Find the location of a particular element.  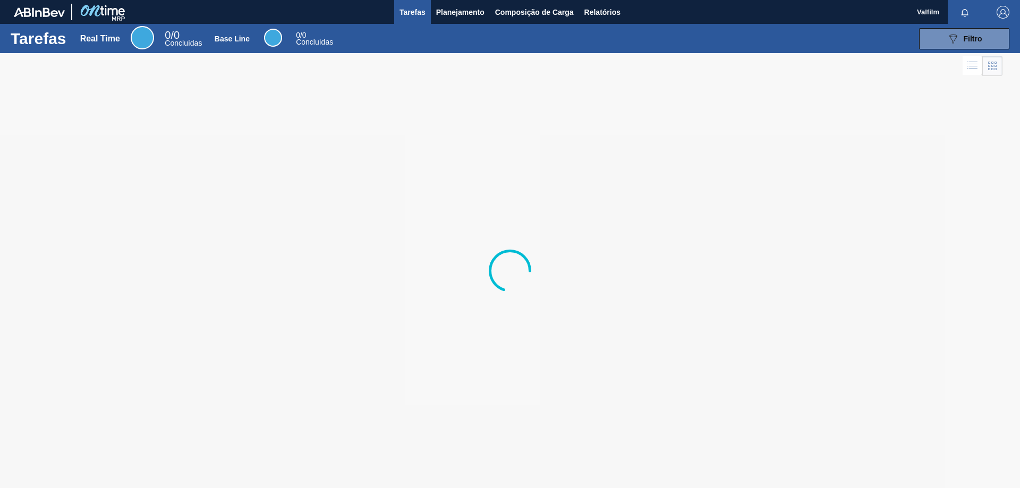

h1: Tarefas is located at coordinates (38, 38).